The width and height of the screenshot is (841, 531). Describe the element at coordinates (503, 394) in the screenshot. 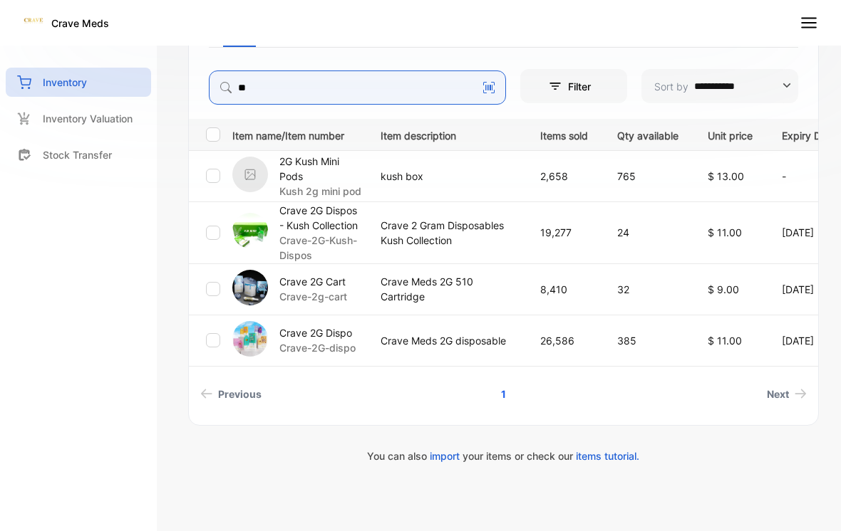

I see `a: Page 1 is your current page` at that location.